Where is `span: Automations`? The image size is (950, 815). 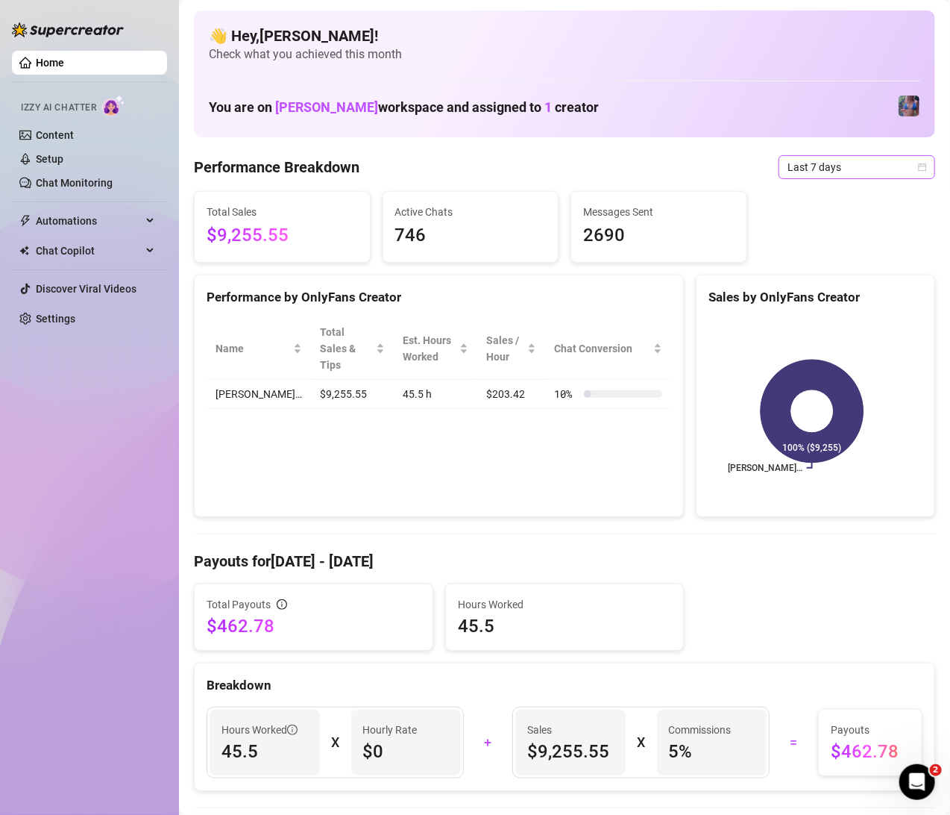 span: Automations is located at coordinates (89, 221).